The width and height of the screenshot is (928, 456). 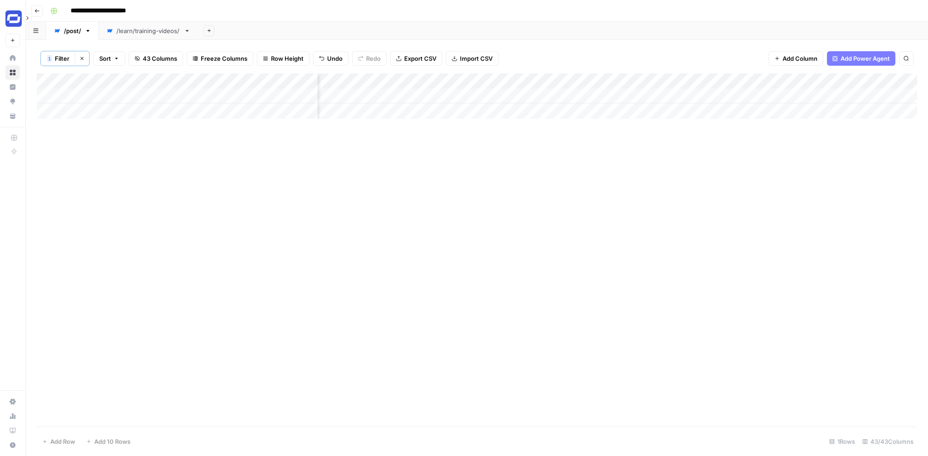 What do you see at coordinates (331, 58) in the screenshot?
I see `button: Undo` at bounding box center [331, 58].